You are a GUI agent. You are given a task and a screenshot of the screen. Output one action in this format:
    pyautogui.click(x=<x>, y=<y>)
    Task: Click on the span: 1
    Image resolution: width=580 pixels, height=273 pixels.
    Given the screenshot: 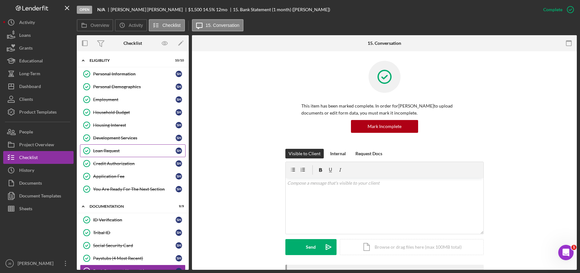 What is the action you would take?
    pyautogui.click(x=574, y=247)
    